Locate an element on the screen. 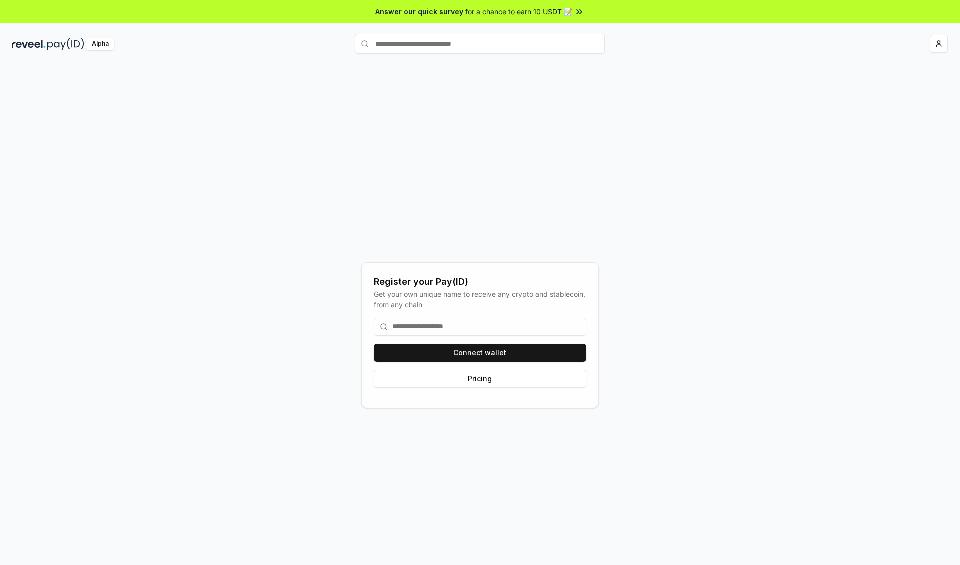 This screenshot has height=565, width=960. div: Get your own unique name to receive any crypto and stablecoin, from any chain is located at coordinates (480, 299).